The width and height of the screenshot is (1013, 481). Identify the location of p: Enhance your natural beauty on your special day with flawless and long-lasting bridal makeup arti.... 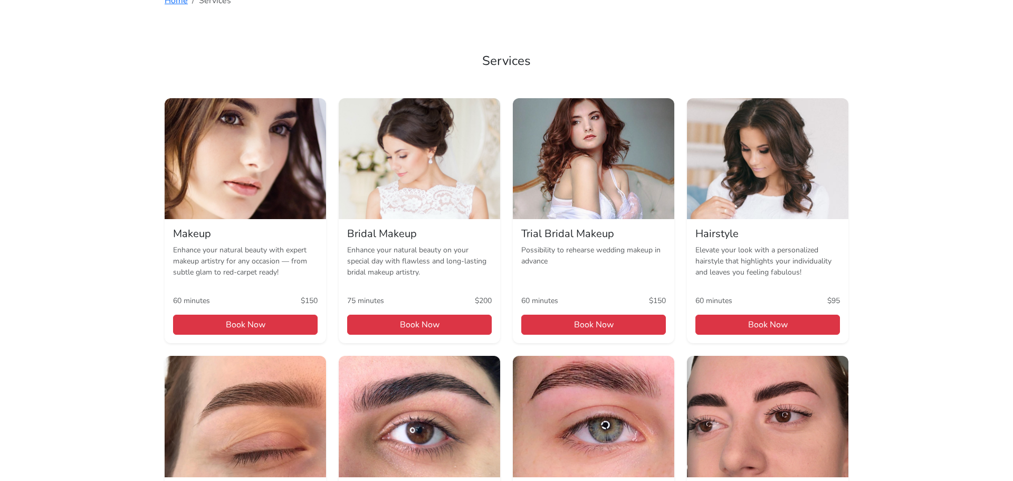
(420, 266).